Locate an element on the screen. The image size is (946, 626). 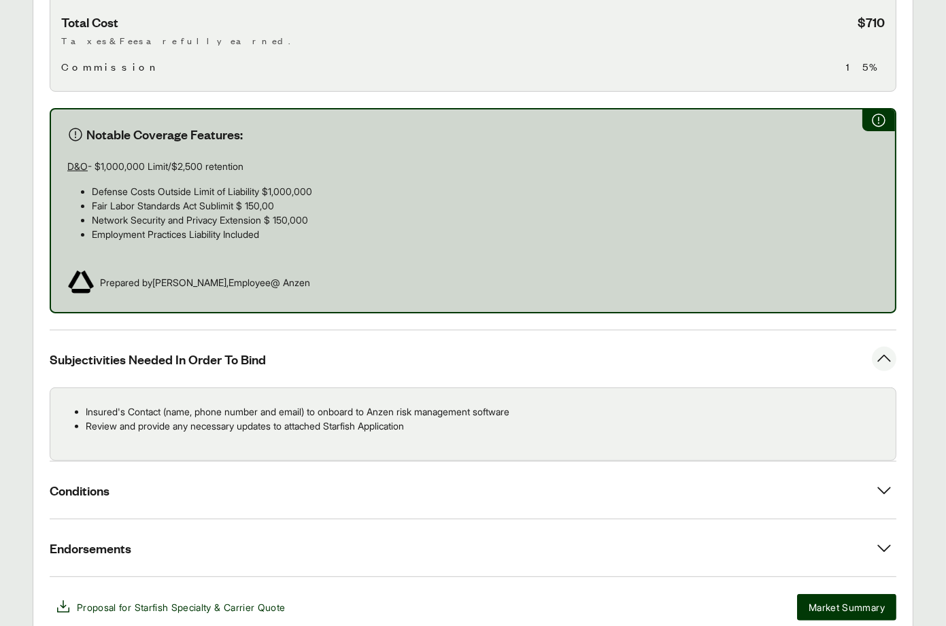
button: Conditions is located at coordinates (473, 490).